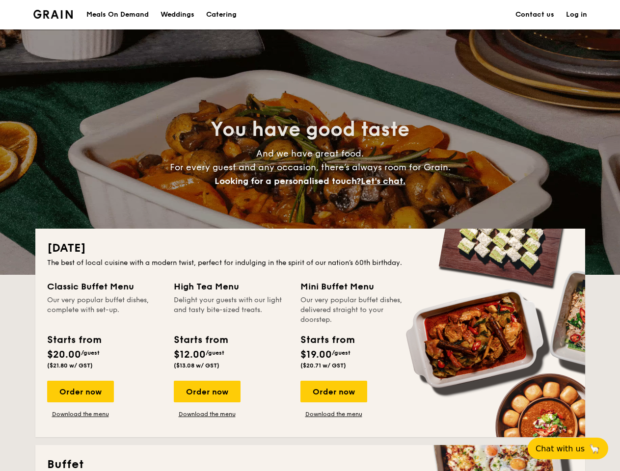 Image resolution: width=620 pixels, height=471 pixels. What do you see at coordinates (105, 310) in the screenshot?
I see `div: Our very popular buffet dishes, complete with set-up.` at bounding box center [105, 310].